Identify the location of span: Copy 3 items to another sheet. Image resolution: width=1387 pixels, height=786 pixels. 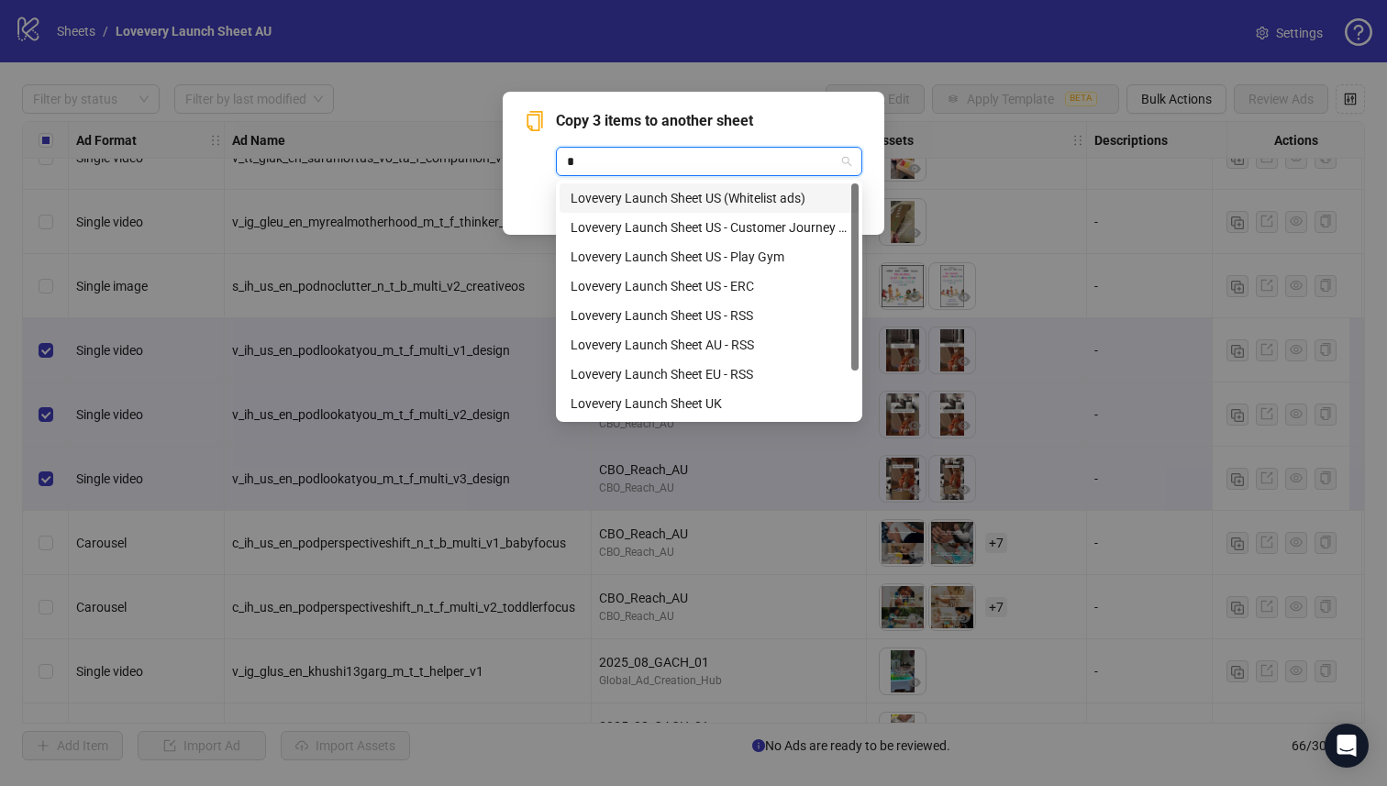
(709, 121).